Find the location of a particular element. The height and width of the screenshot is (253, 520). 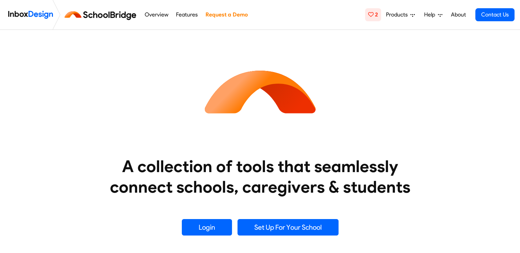

a: About is located at coordinates (458, 15).